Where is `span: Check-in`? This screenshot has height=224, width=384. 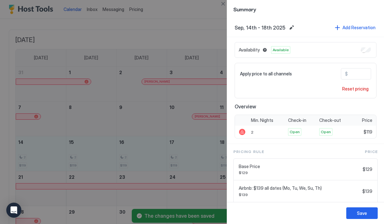 span: Check-in is located at coordinates (297, 120).